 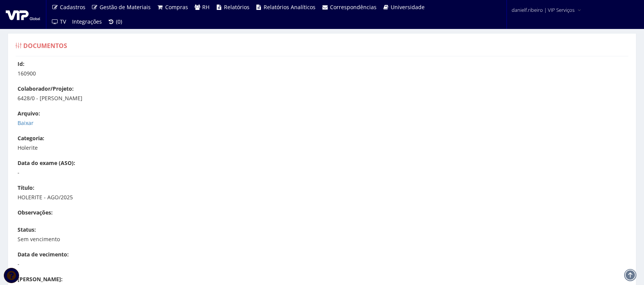 What do you see at coordinates (43, 255) in the screenshot?
I see `label: Data de vecimento:` at bounding box center [43, 255].